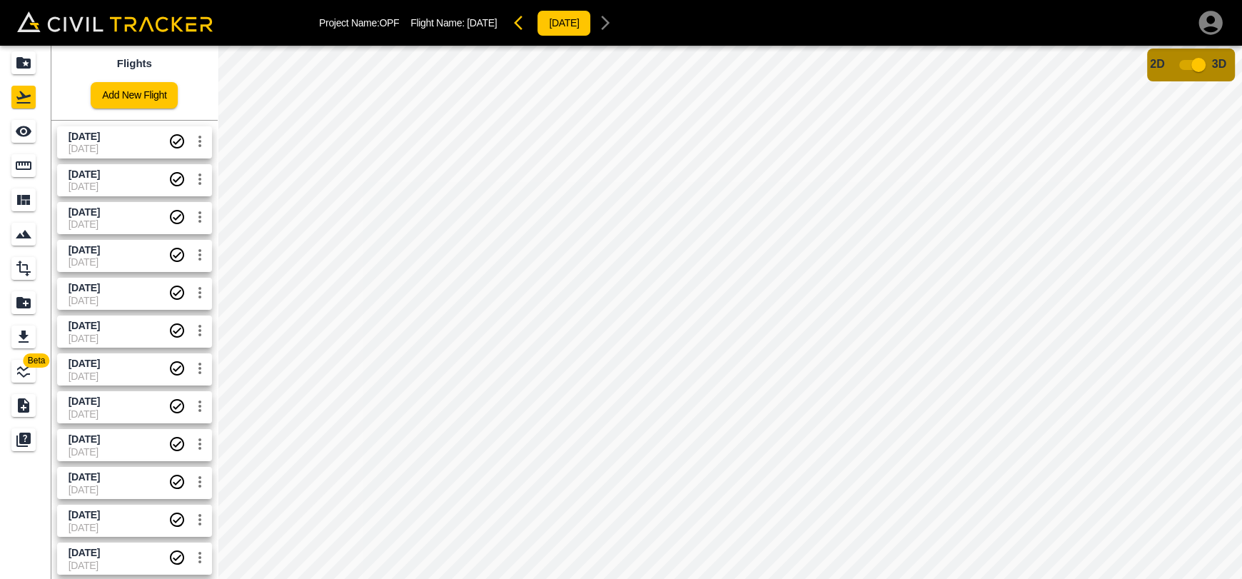 The height and width of the screenshot is (579, 1242). I want to click on p: Flight Name:, so click(453, 23).